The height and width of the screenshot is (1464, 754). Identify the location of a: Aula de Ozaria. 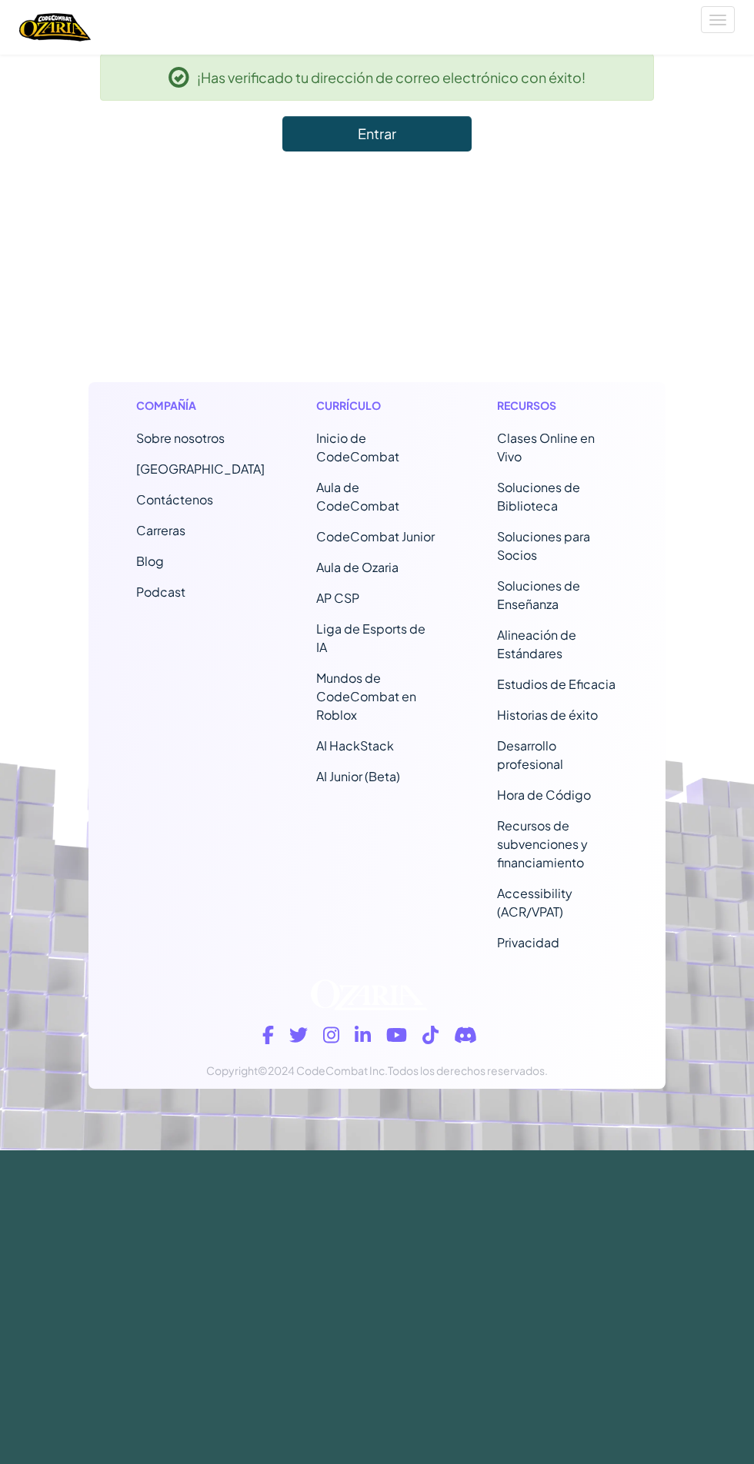
(357, 567).